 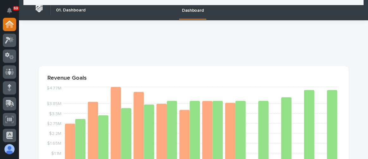 I want to click on img: Workspace Logo, so click(x=39, y=9).